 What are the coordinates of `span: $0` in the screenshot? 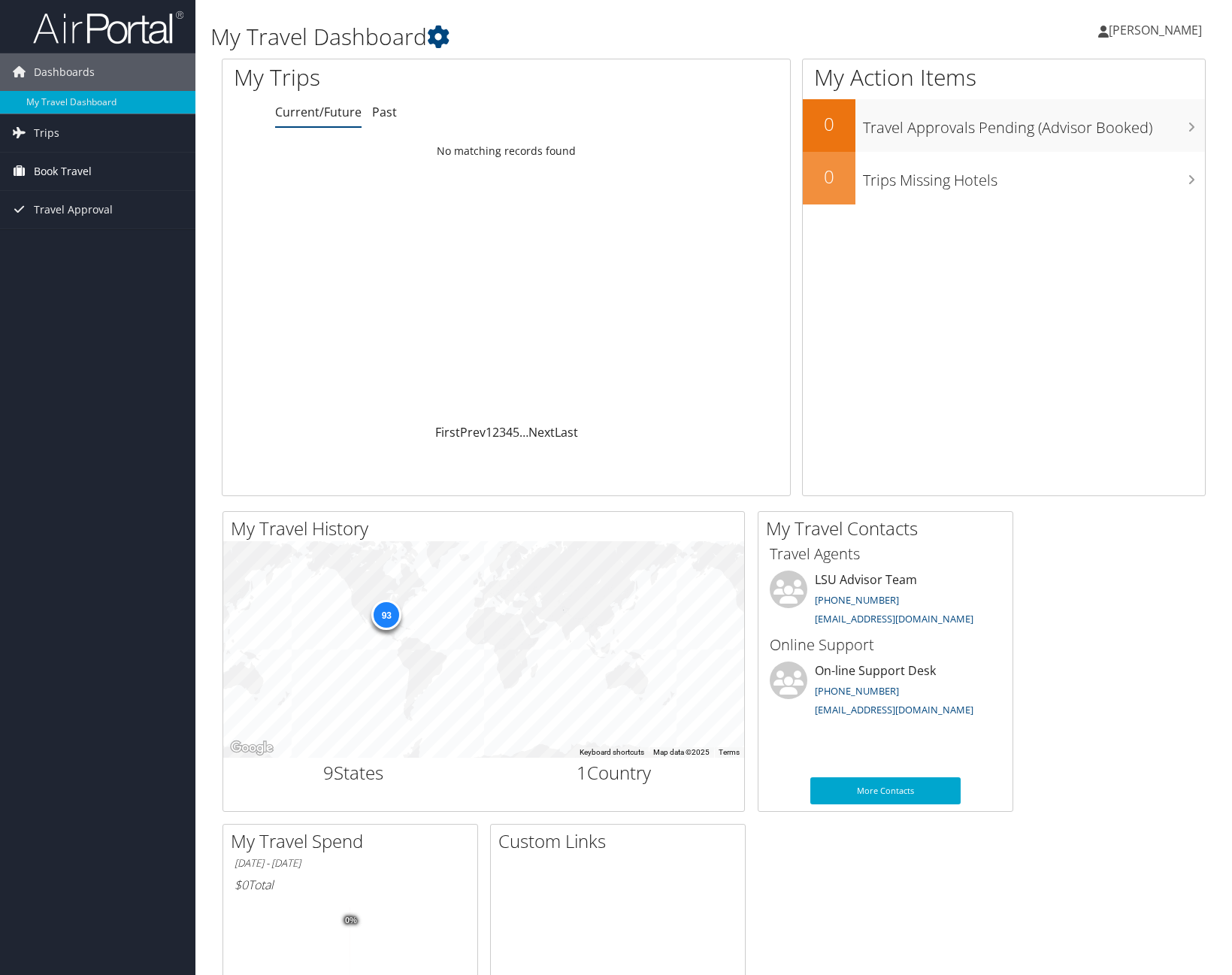 It's located at (241, 884).